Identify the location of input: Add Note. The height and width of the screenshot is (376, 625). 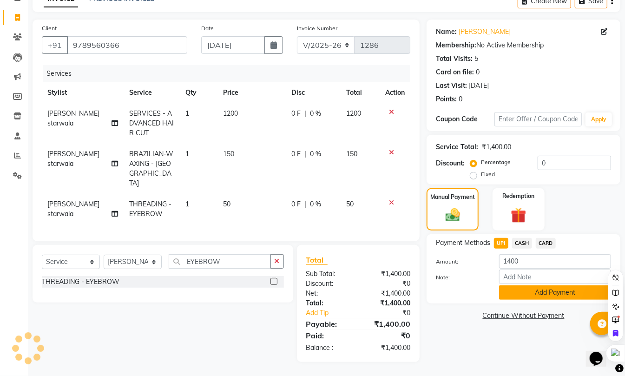
(555, 277).